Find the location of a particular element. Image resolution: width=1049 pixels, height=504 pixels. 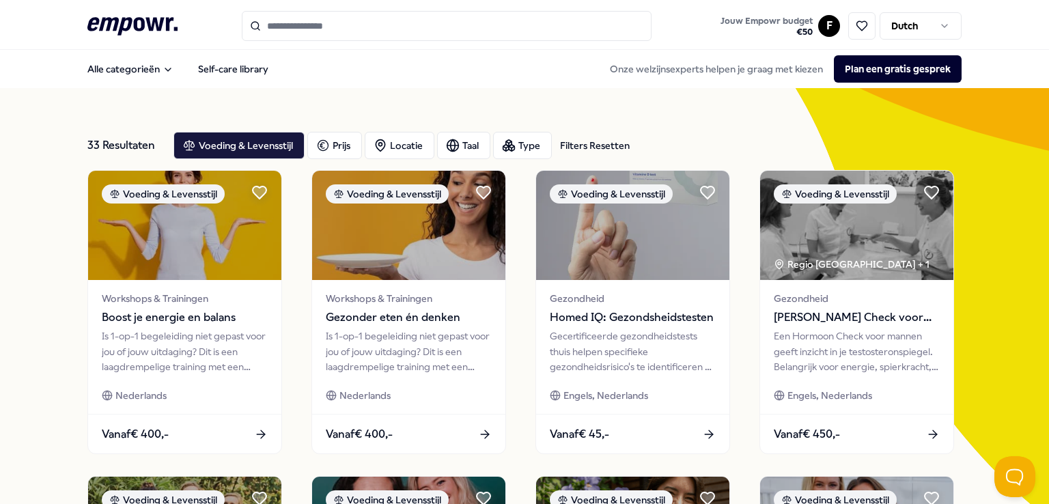

a: Self-care library is located at coordinates (233, 69).